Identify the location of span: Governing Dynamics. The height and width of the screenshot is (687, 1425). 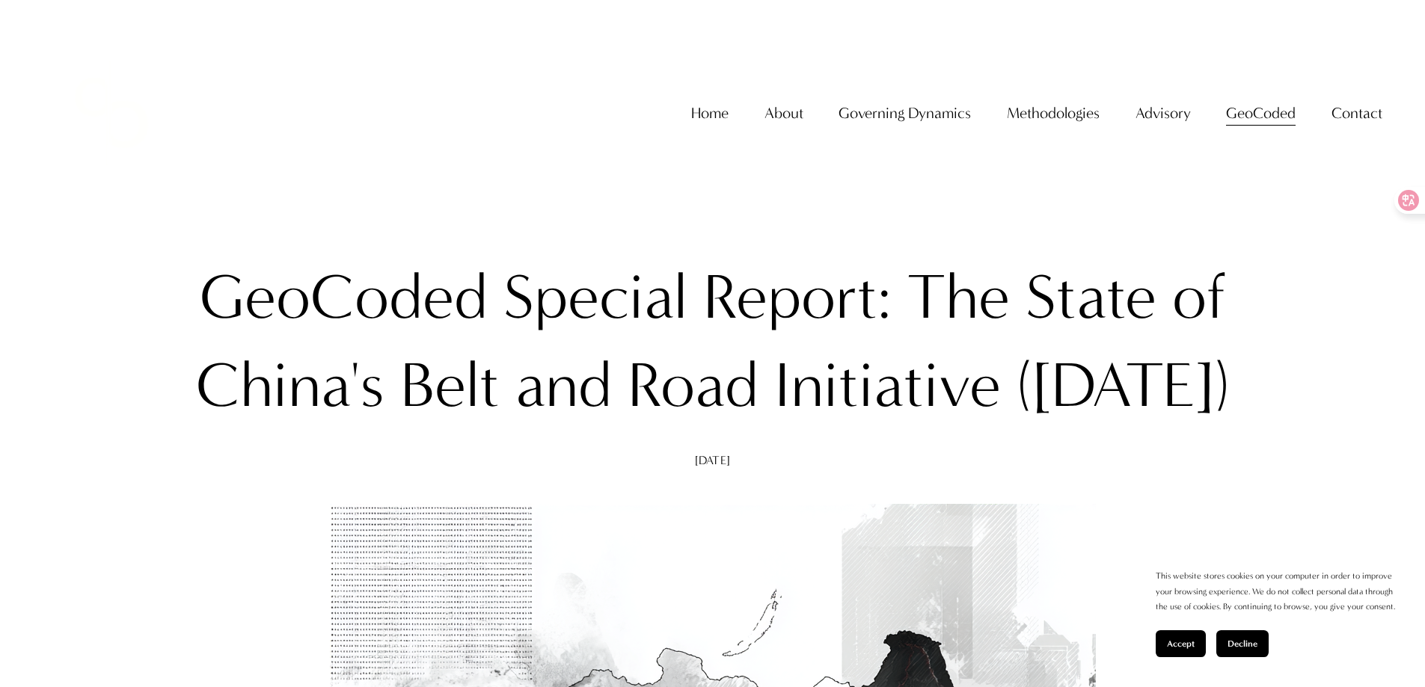
(904, 113).